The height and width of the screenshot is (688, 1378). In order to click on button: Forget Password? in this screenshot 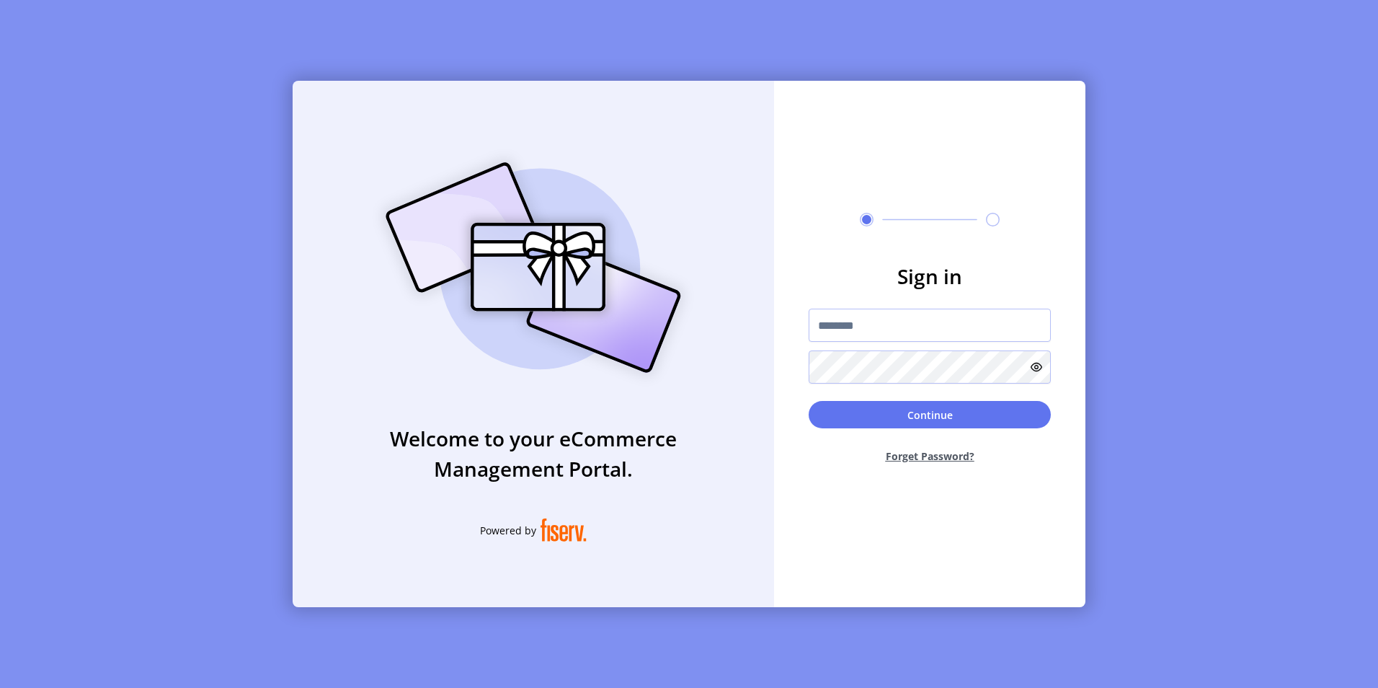, I will do `click(930, 456)`.